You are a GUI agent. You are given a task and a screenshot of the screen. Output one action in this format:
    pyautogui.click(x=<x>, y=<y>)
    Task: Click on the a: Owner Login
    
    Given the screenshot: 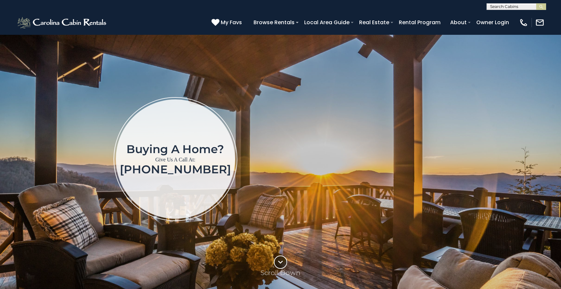 What is the action you would take?
    pyautogui.click(x=493, y=22)
    